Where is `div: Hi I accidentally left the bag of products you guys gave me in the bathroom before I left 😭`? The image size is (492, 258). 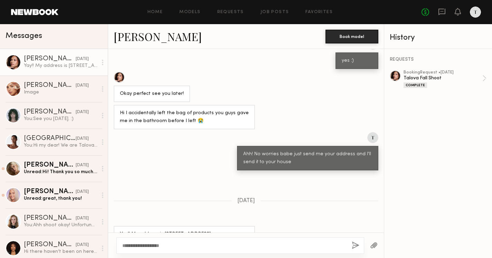 div: Hi I accidentally left the bag of products you guys gave me in the bathroom before I left 😭 is located at coordinates (184, 117).